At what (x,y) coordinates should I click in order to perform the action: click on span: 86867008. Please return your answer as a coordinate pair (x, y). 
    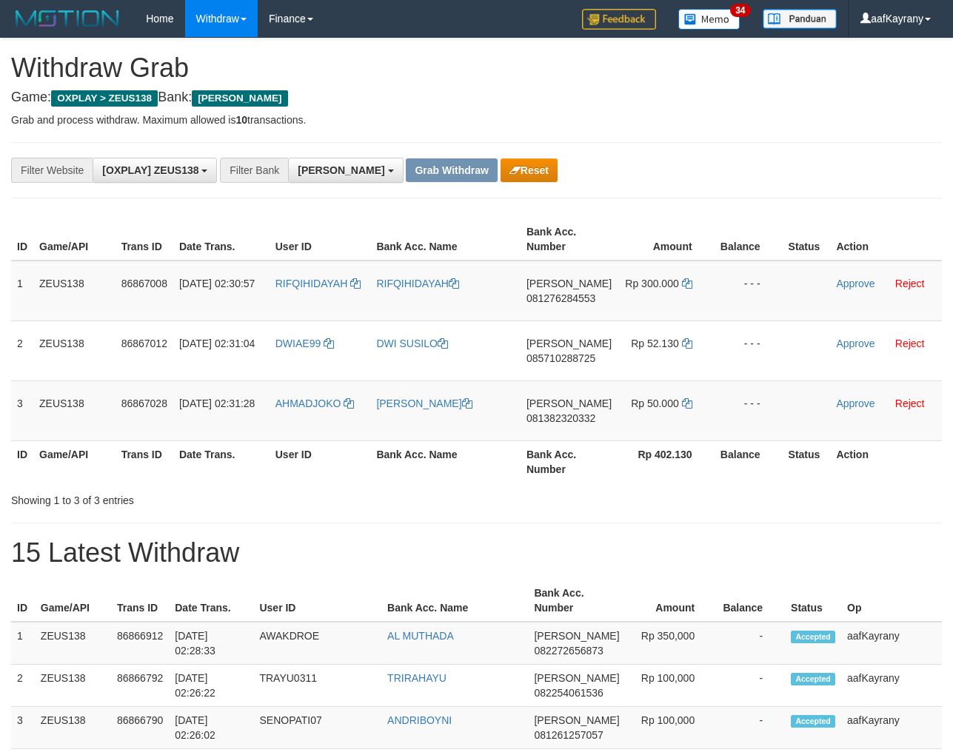
    Looking at the image, I should click on (144, 284).